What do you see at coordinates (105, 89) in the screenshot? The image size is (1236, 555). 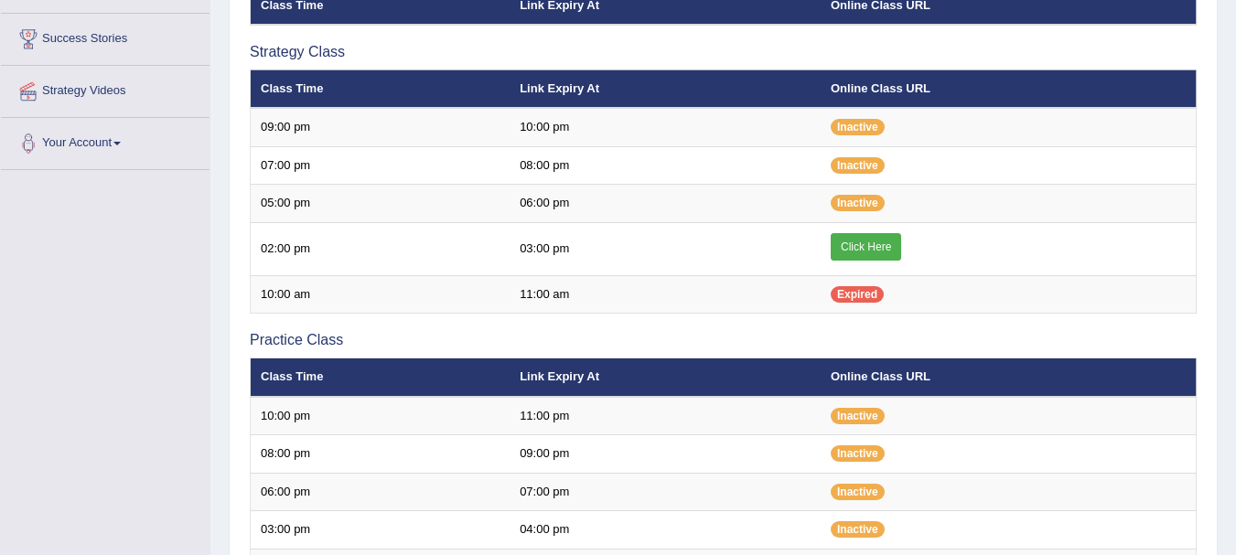 I see `a: Strategy Videos` at bounding box center [105, 89].